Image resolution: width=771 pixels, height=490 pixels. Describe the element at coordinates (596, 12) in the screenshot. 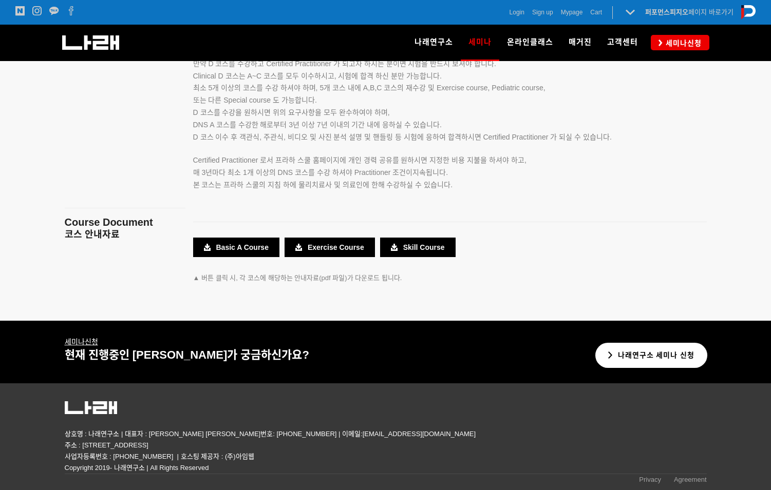

I see `span: Cart` at that location.